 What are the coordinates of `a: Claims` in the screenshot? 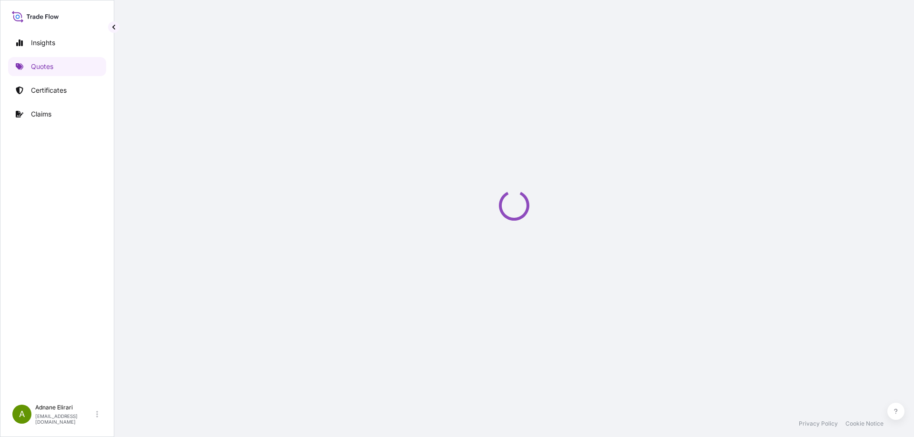 It's located at (57, 114).